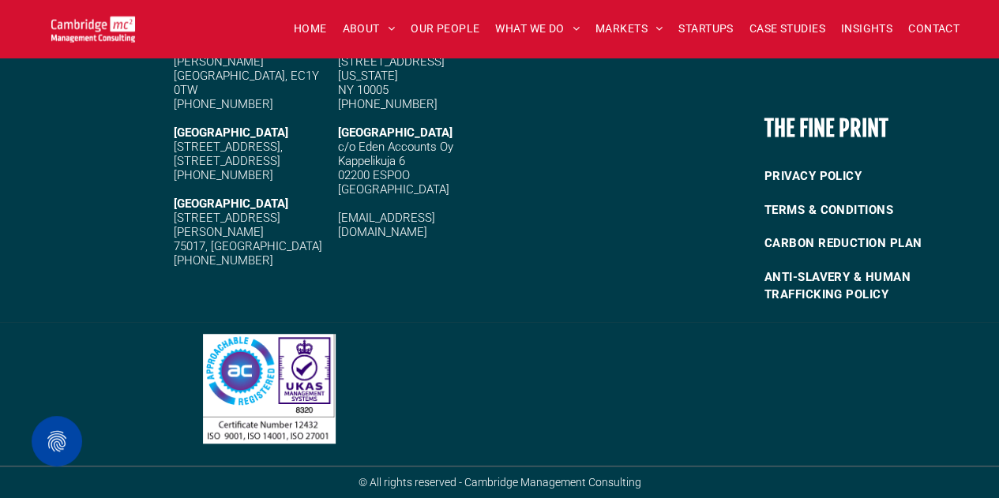 This screenshot has width=999, height=498. Describe the element at coordinates (269, 389) in the screenshot. I see `img: Logos for Approachable Registered and UKAS Management Systems. The UKAS logo includes a tick, a c...` at that location.